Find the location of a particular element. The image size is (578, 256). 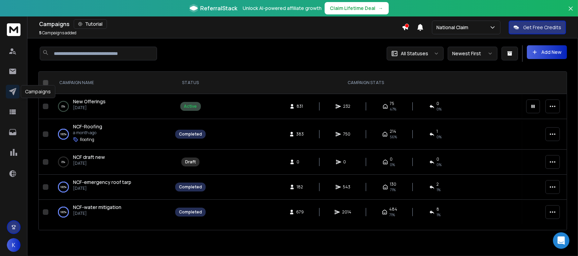

span: ReferralStack is located at coordinates (219, 8).